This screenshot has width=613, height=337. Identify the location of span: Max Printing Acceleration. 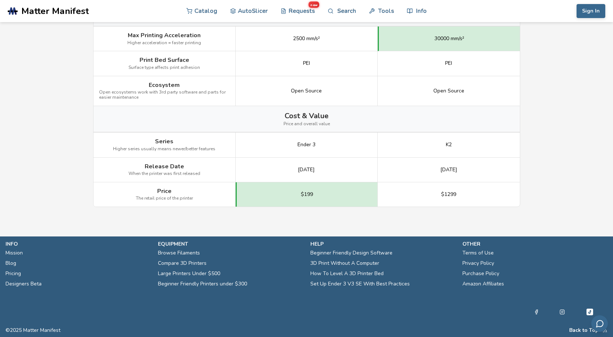
(164, 35).